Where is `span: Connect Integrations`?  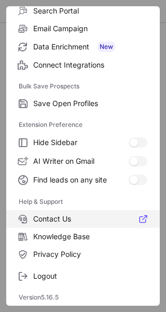 span: Connect Integrations is located at coordinates (90, 65).